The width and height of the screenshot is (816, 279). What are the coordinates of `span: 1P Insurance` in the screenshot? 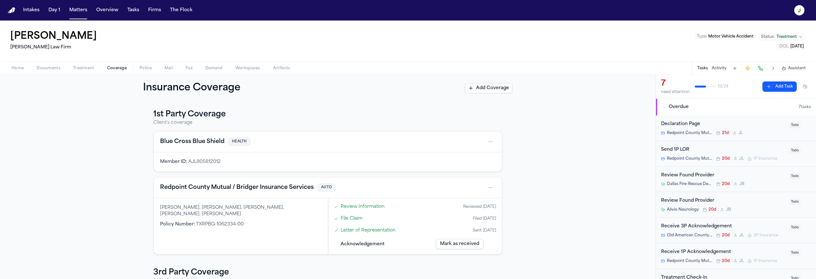 It's located at (766, 261).